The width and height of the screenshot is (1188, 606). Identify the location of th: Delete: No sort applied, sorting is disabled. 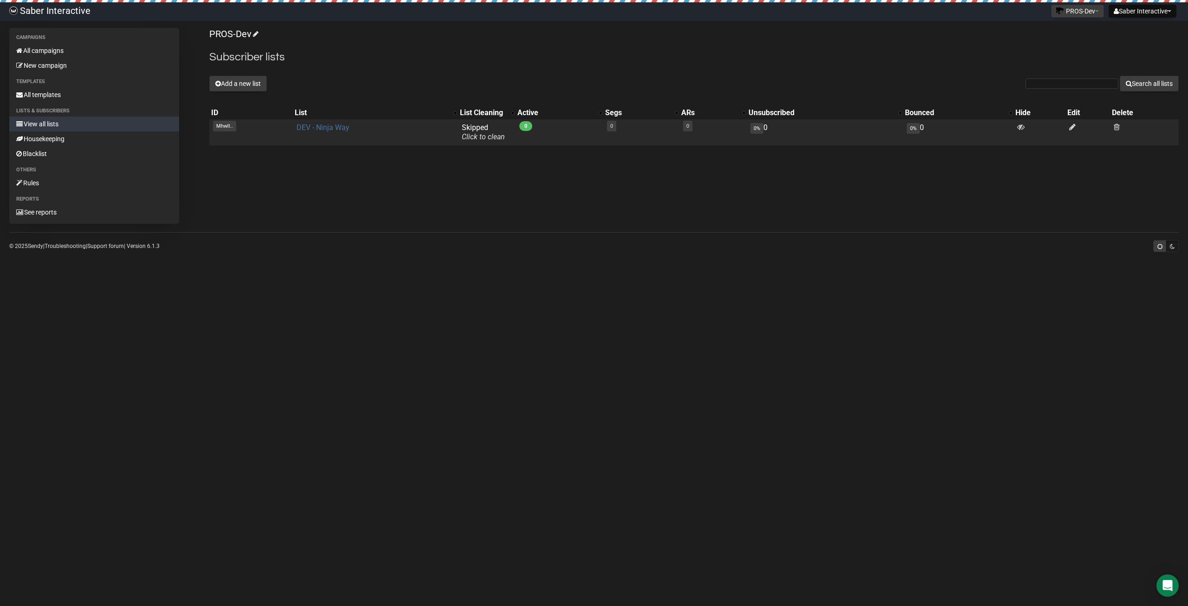
(1145, 113).